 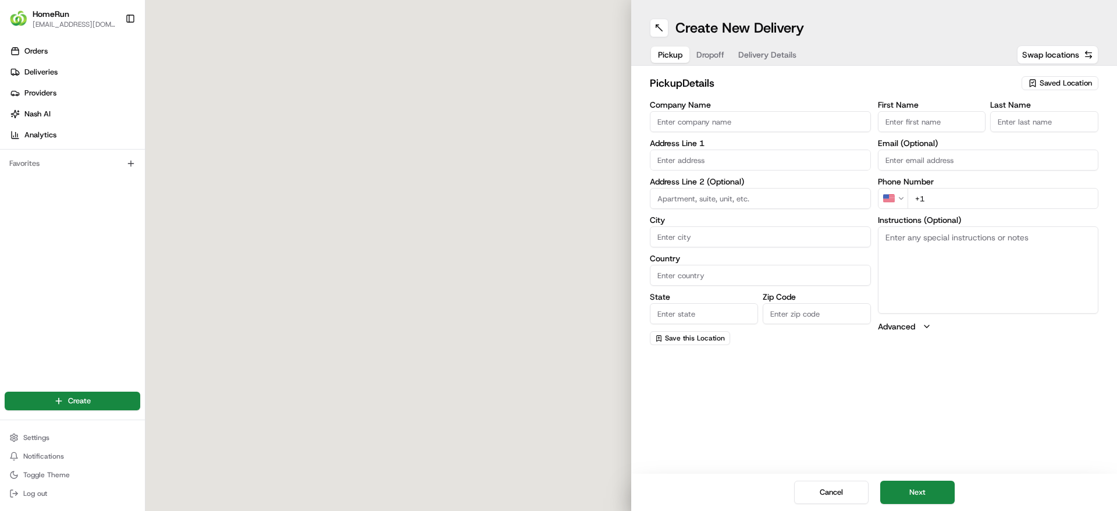 What do you see at coordinates (760, 198) in the screenshot?
I see `input: Apartment, suite, unit, etc.` at bounding box center [760, 198].